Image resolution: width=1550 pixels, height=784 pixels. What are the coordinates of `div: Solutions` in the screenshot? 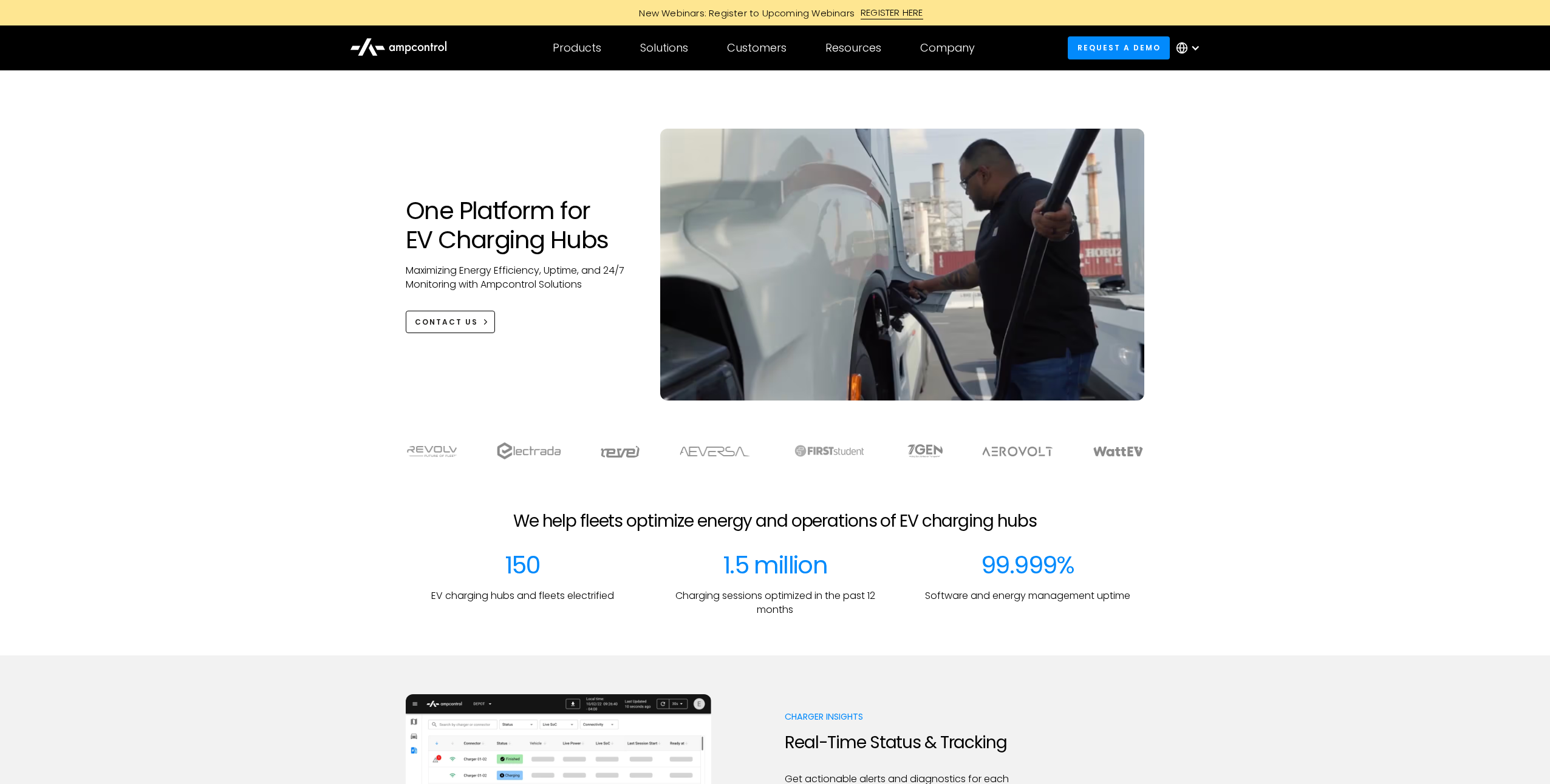 It's located at (663, 48).